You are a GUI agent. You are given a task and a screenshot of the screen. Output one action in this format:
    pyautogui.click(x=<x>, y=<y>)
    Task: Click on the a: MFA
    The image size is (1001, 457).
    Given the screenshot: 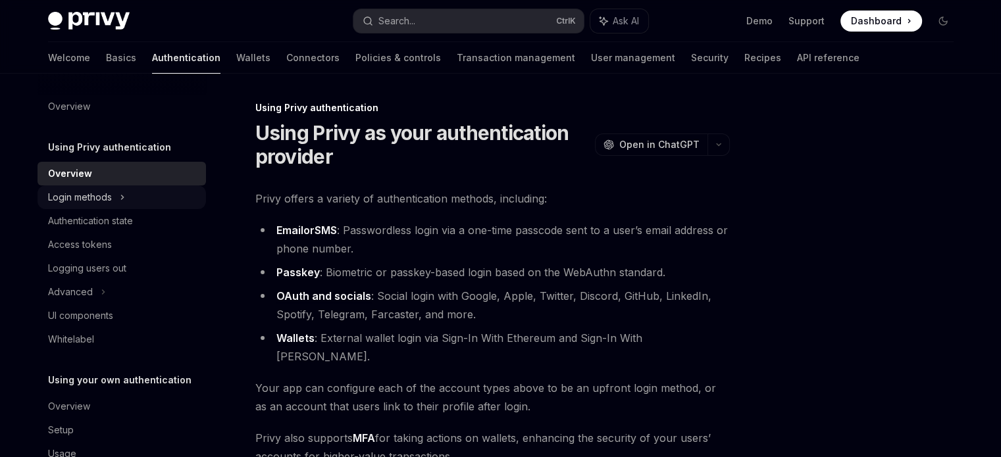 What is the action you would take?
    pyautogui.click(x=364, y=438)
    